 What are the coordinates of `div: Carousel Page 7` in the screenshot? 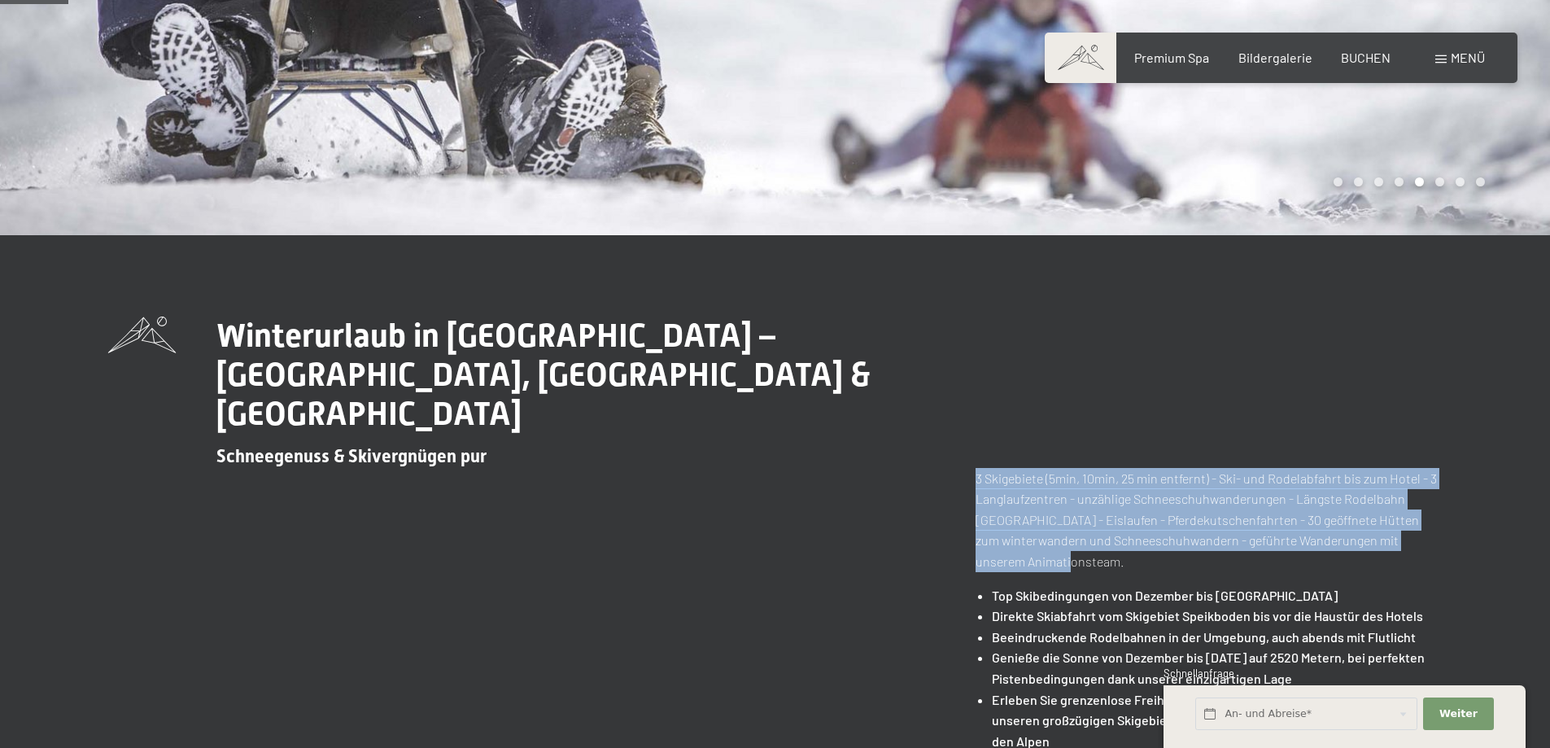 It's located at (1460, 181).